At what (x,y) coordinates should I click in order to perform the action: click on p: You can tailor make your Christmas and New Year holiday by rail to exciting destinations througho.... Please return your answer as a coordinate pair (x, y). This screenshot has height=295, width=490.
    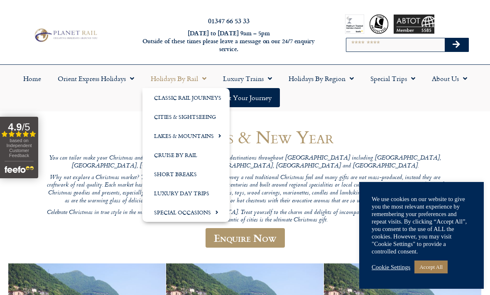
    Looking at the image, I should click on (245, 162).